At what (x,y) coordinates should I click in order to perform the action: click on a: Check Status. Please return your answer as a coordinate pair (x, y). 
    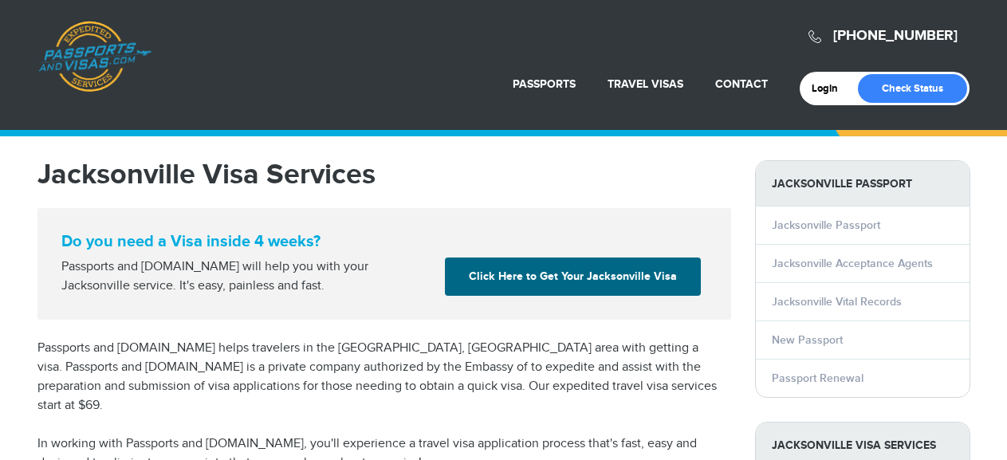
    Looking at the image, I should click on (912, 88).